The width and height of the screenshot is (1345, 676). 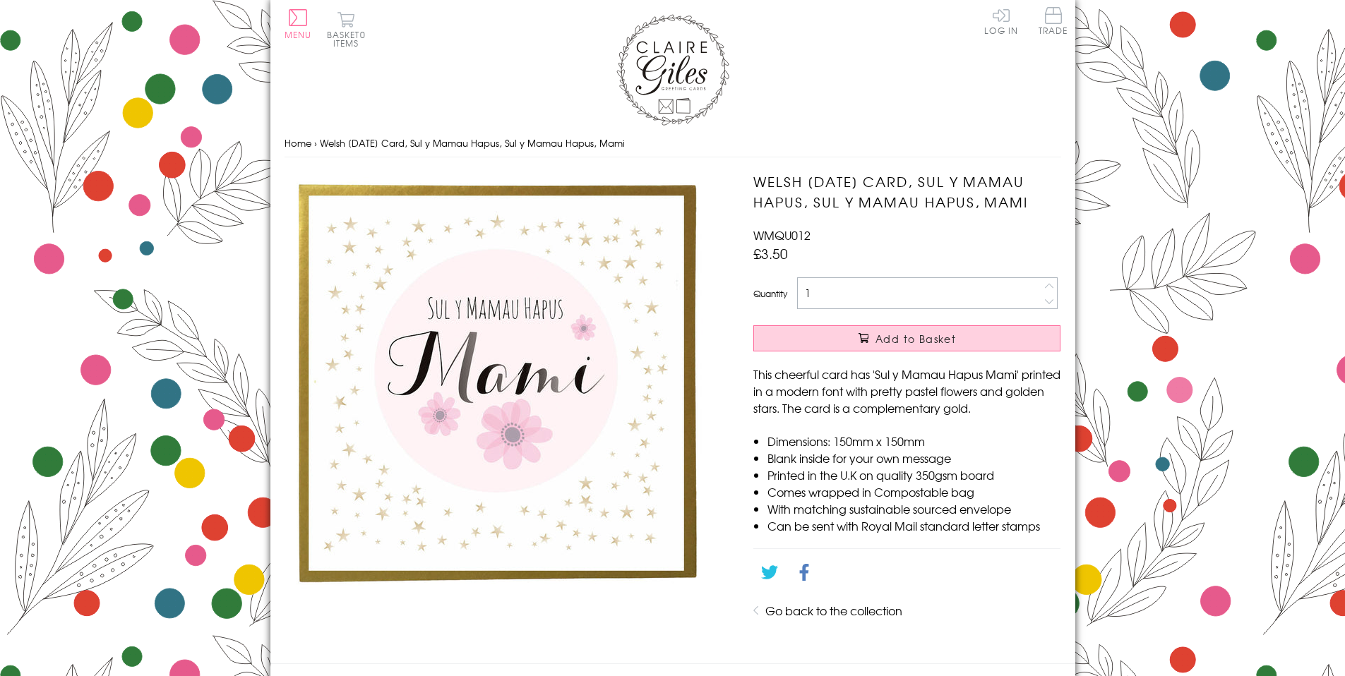 What do you see at coordinates (673, 143) in the screenshot?
I see `nav: breadcrumbs` at bounding box center [673, 143].